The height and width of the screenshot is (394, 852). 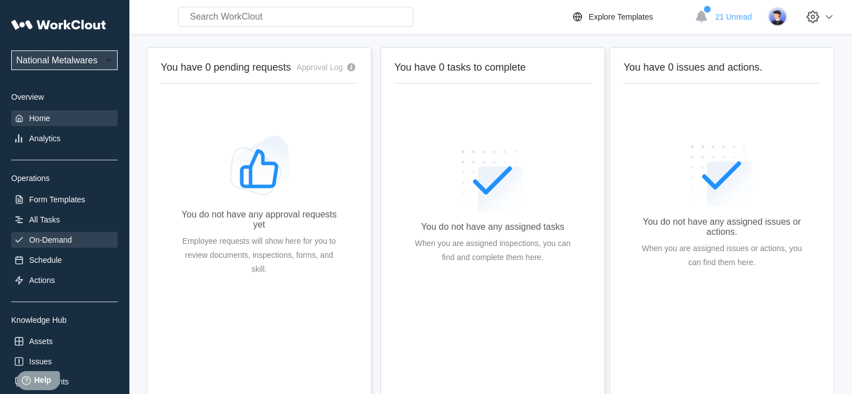 I want to click on a: Analytics, so click(x=64, y=138).